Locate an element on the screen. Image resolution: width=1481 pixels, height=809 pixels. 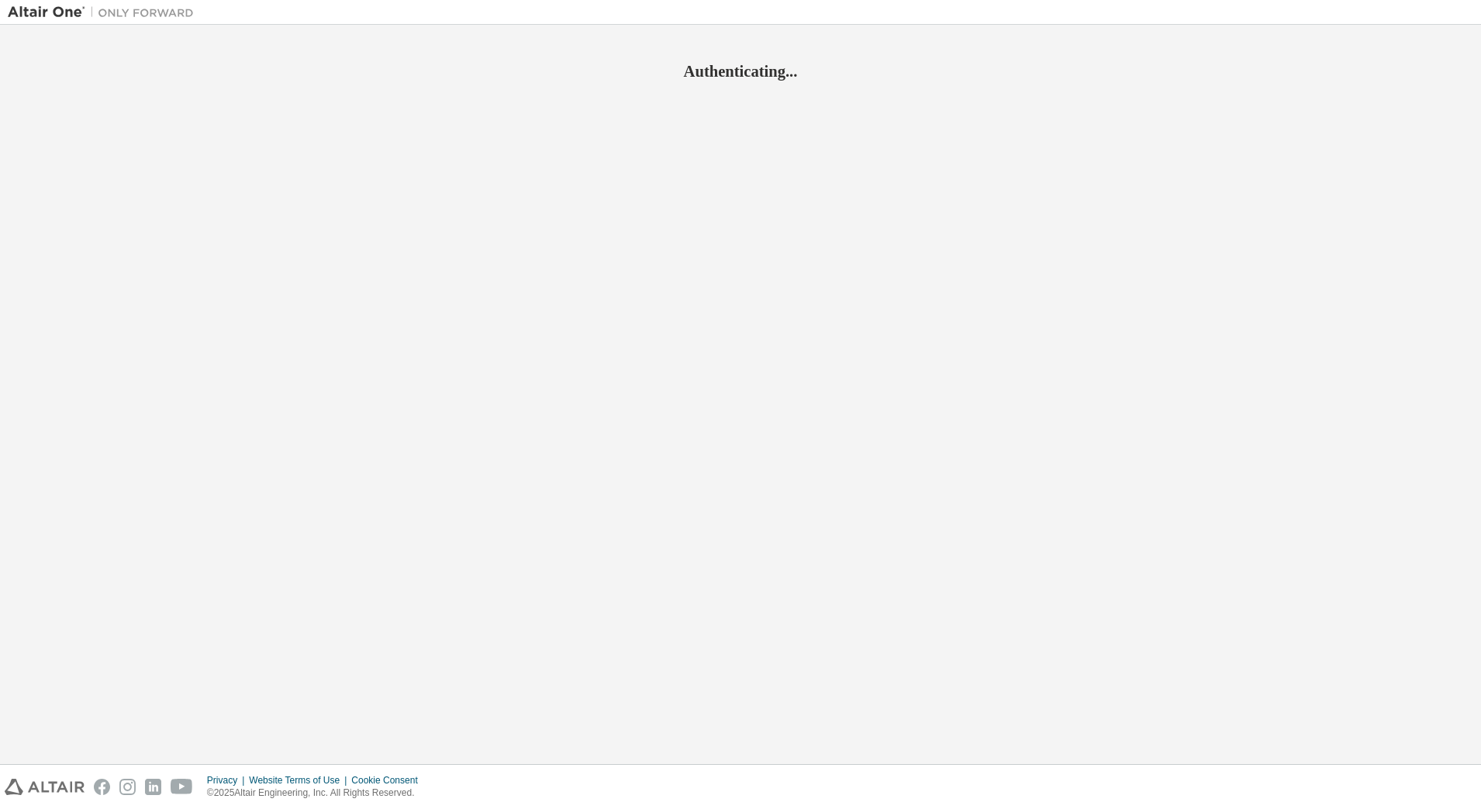
div: Cookie Consent is located at coordinates (388, 781).